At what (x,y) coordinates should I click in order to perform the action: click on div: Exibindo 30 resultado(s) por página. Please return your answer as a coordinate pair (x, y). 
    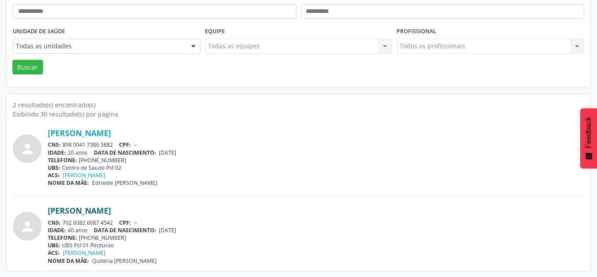
    Looking at the image, I should click on (299, 114).